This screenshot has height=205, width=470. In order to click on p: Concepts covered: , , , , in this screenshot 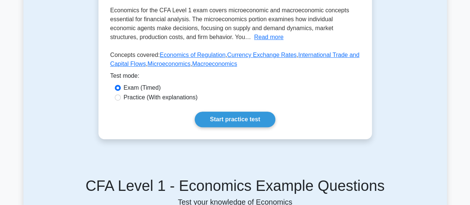, I will do `click(235, 61)`.